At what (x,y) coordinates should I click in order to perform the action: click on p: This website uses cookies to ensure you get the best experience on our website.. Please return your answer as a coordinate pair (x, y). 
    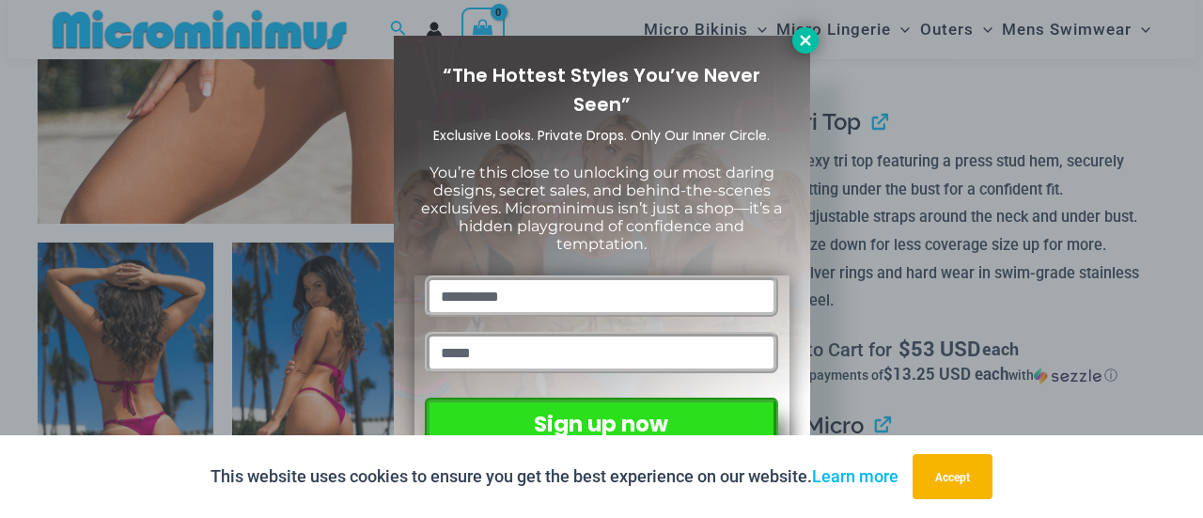
    Looking at the image, I should click on (555, 477).